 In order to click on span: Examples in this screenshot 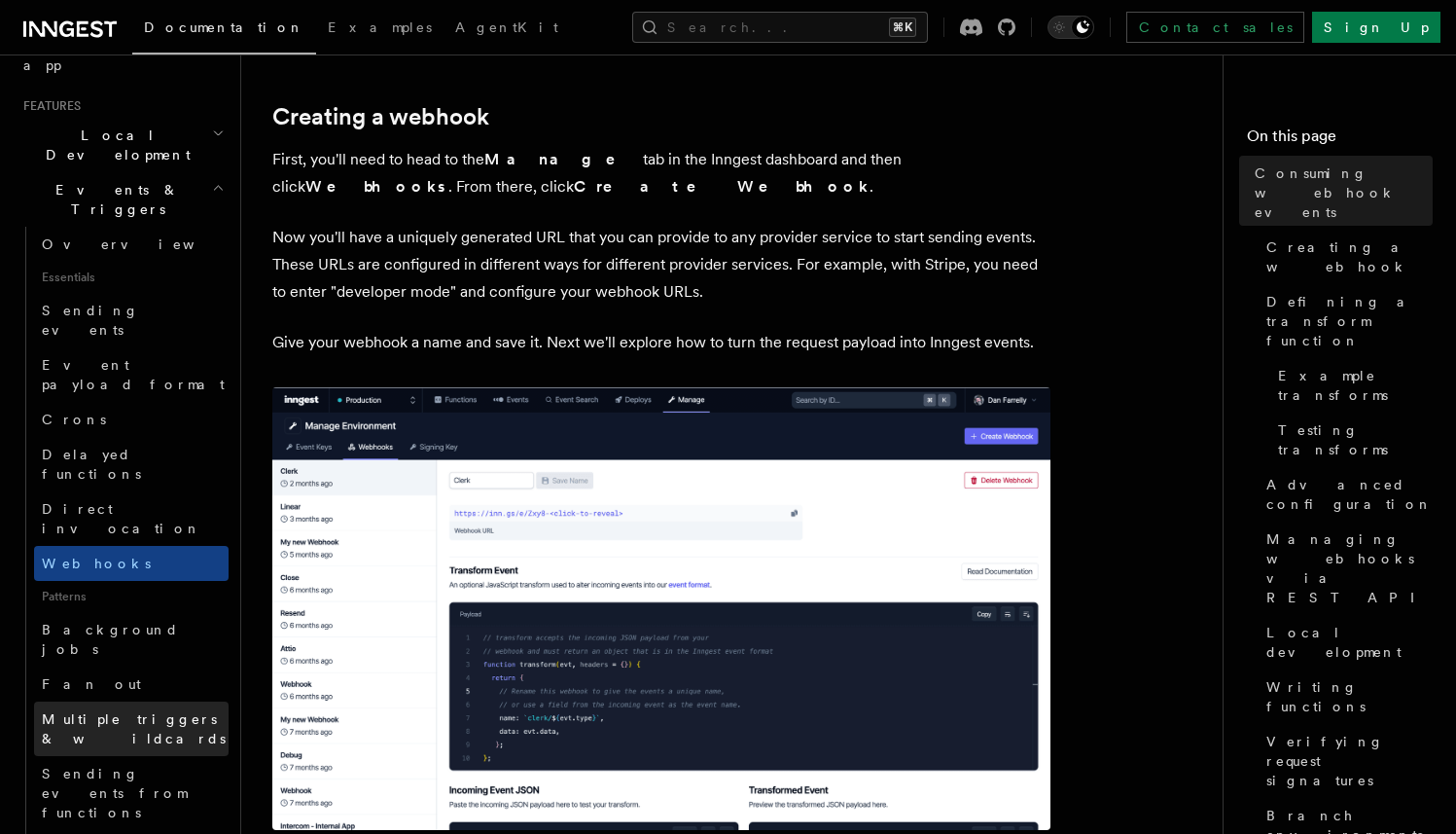, I will do `click(380, 27)`.